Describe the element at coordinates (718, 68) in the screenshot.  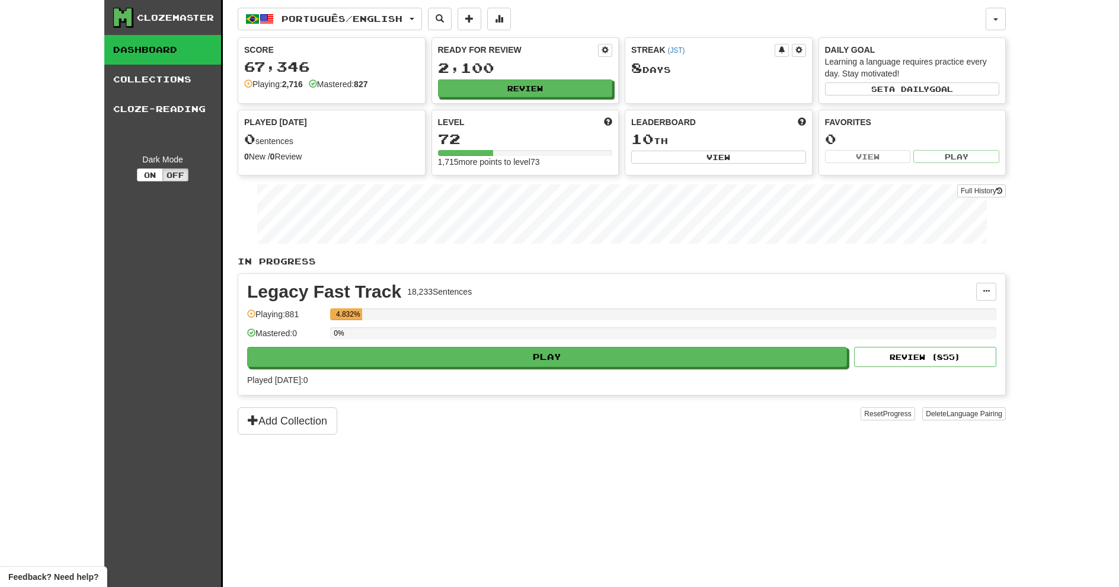
I see `div: Day s` at that location.